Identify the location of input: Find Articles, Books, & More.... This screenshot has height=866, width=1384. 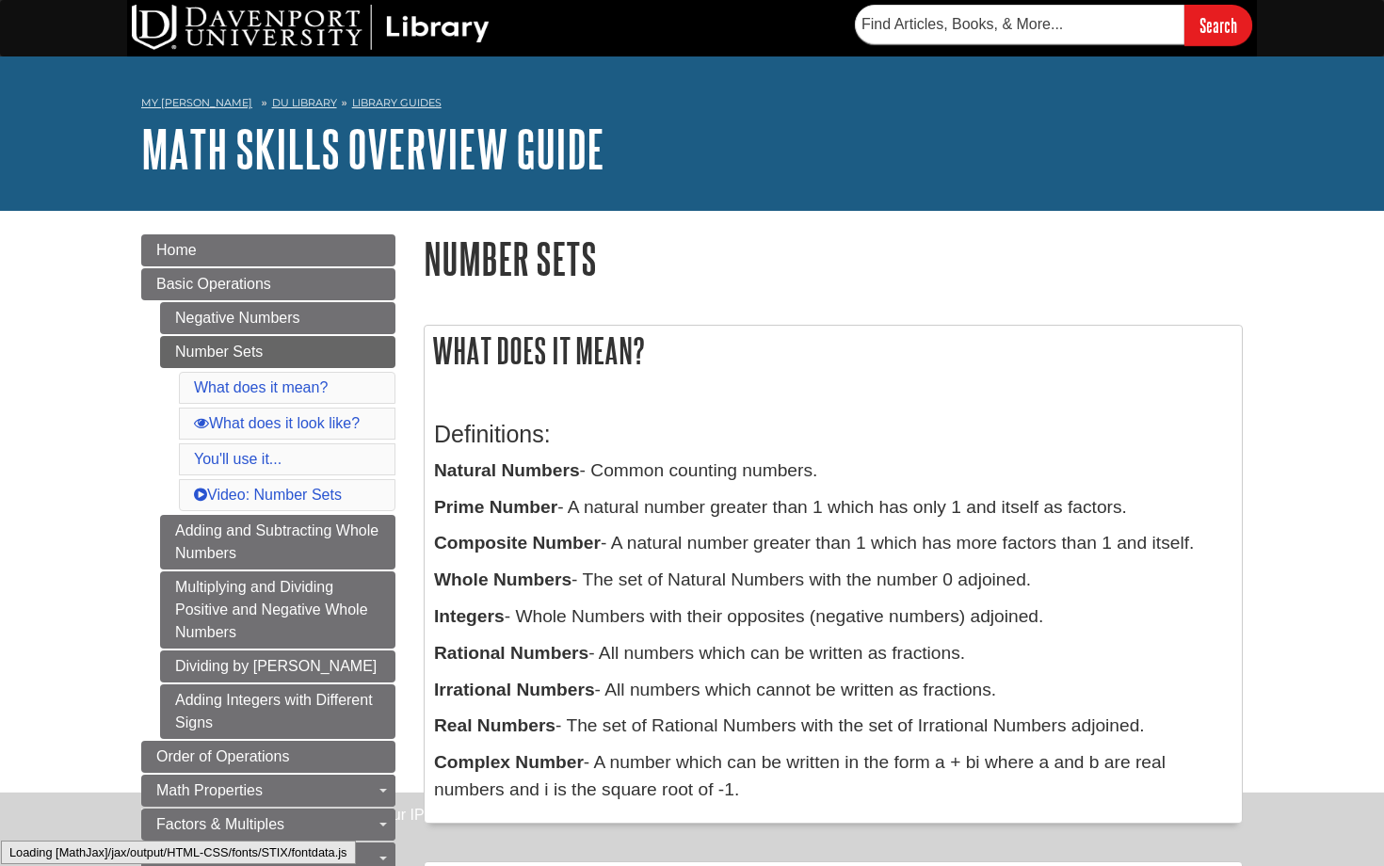
(1020, 24).